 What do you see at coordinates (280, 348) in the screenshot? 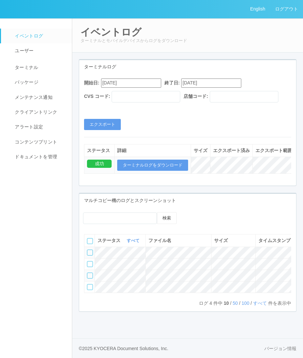
I see `a: バージョン情報` at bounding box center [280, 348].